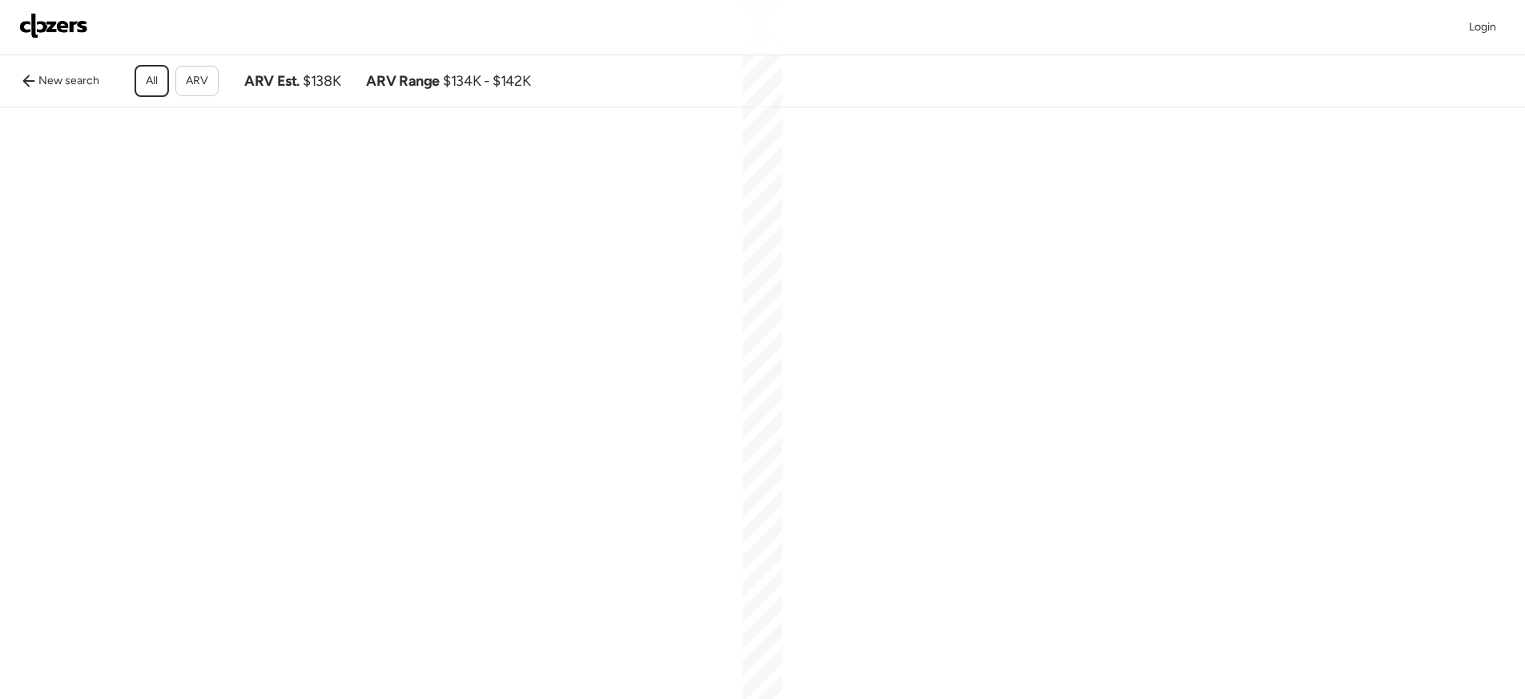  I want to click on span: Login, so click(1483, 26).